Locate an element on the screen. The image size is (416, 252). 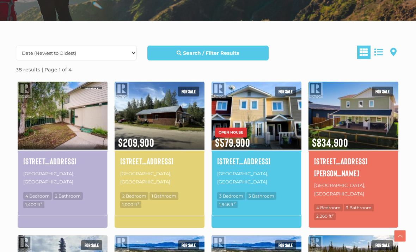
span: $834,900 is located at coordinates (354, 138).